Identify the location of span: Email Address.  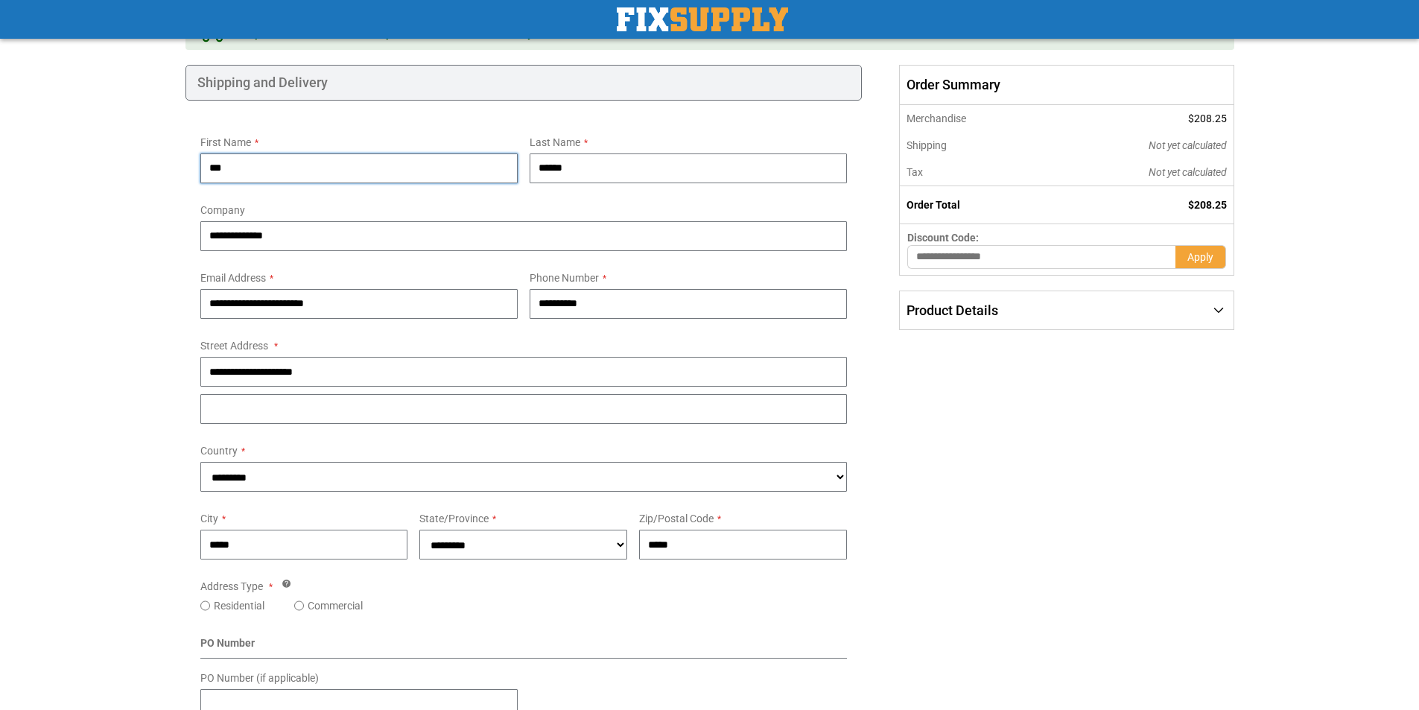
(233, 278).